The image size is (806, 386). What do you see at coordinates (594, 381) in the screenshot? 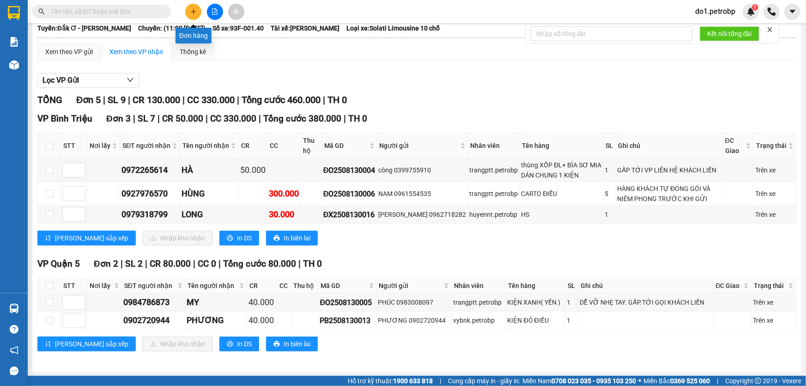
I see `strong: 0708 023 035 - 0935 103 250` at bounding box center [594, 381].